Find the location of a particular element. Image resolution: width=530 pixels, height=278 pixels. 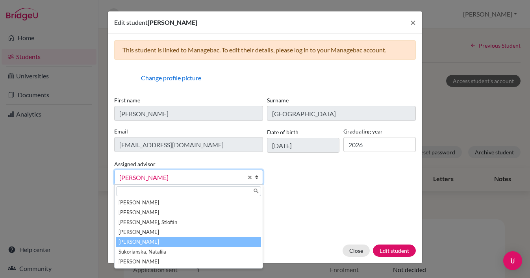

label: Date of birth is located at coordinates (283, 132).